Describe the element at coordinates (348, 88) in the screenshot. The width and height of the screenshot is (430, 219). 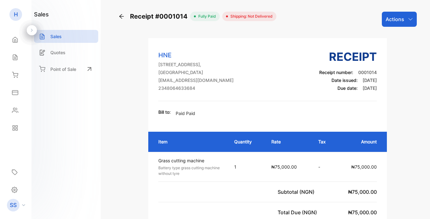
I see `span: Due date:` at that location.